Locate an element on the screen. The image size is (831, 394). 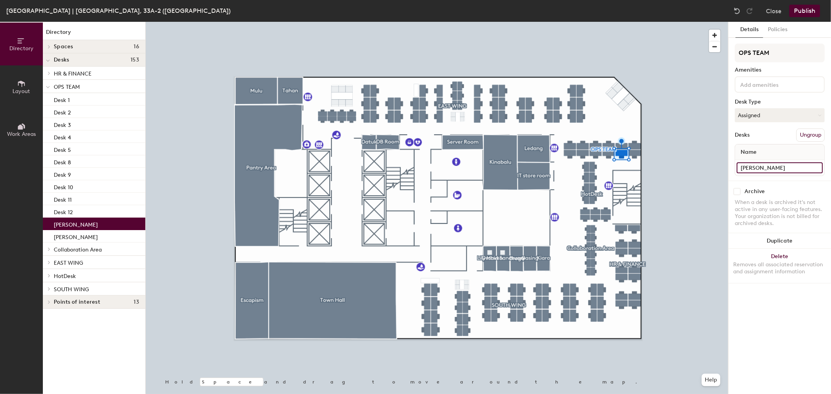
p: Desk 4 is located at coordinates (62, 136).